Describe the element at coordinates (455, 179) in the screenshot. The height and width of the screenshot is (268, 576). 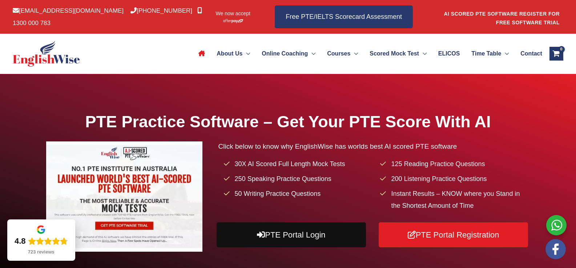
I see `li: 200 Listening Practice Questions` at that location.